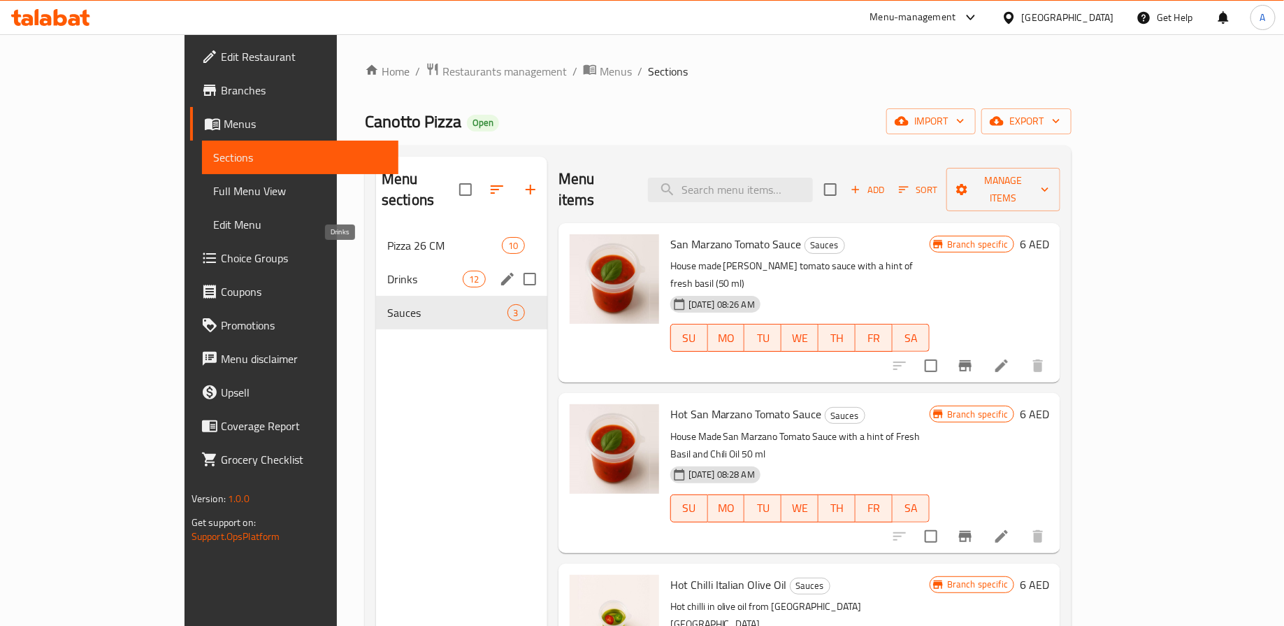 The image size is (1284, 626). I want to click on span: Hot Chilli Italian Olive Oil, so click(728, 584).